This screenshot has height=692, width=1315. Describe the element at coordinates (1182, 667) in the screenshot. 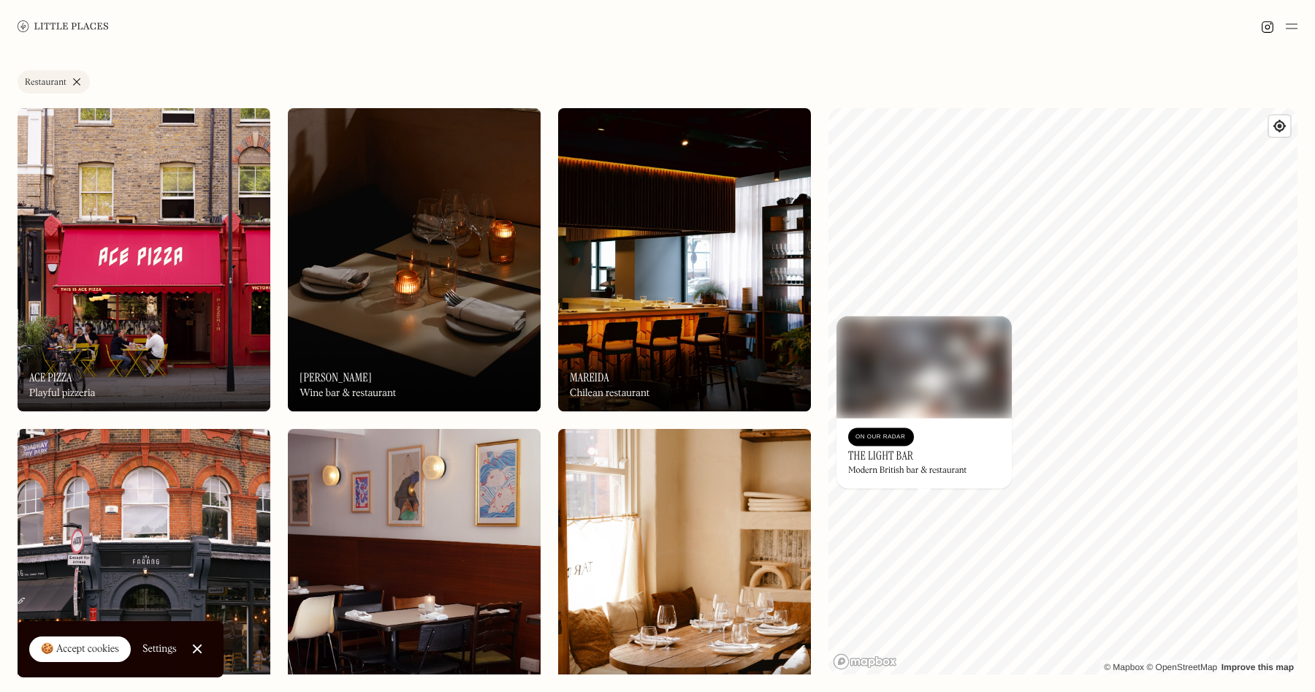

I see `a: OpenStreetMap` at that location.